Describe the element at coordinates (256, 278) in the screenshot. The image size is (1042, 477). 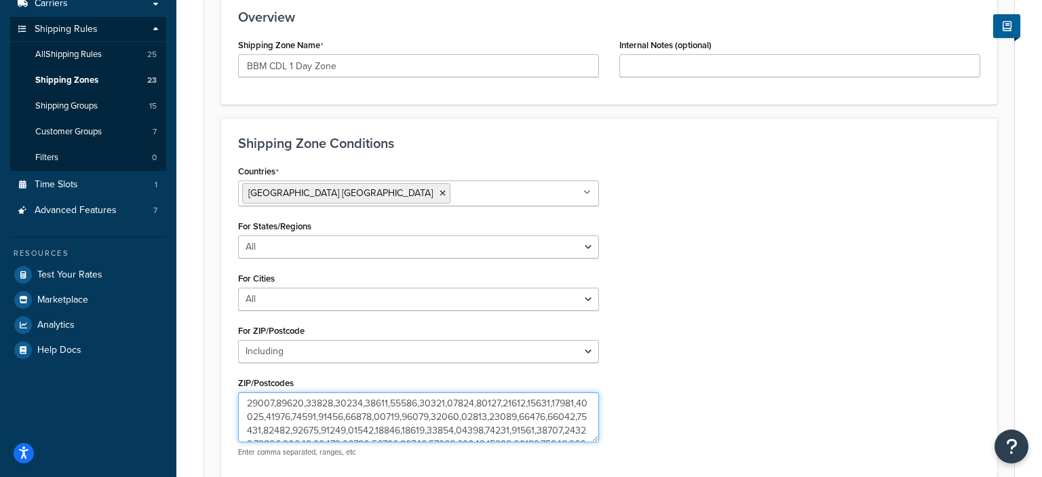
I see `label: For Cities` at that location.